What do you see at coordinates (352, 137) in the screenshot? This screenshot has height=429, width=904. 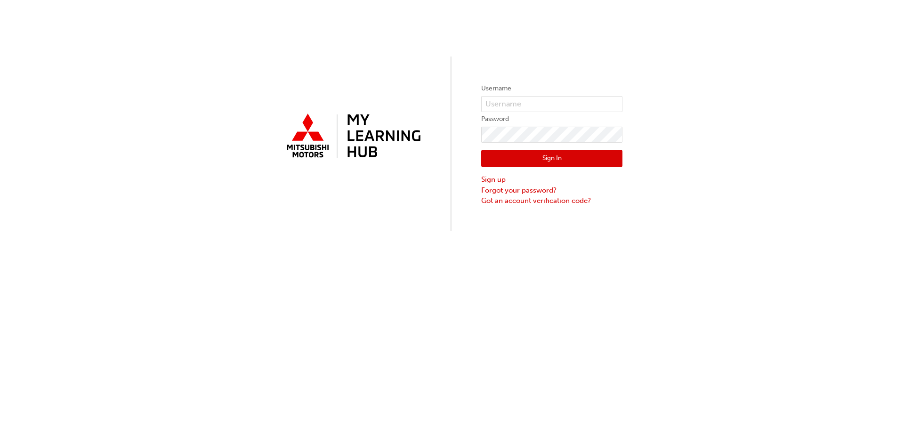 I see `img: mmal` at bounding box center [352, 137].